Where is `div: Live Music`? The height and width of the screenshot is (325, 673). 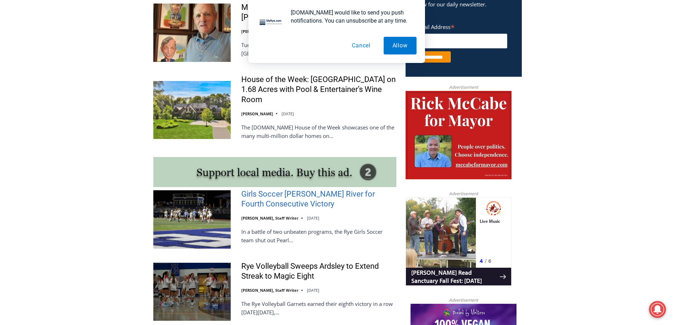 div: Live Music is located at coordinates (84, 39).